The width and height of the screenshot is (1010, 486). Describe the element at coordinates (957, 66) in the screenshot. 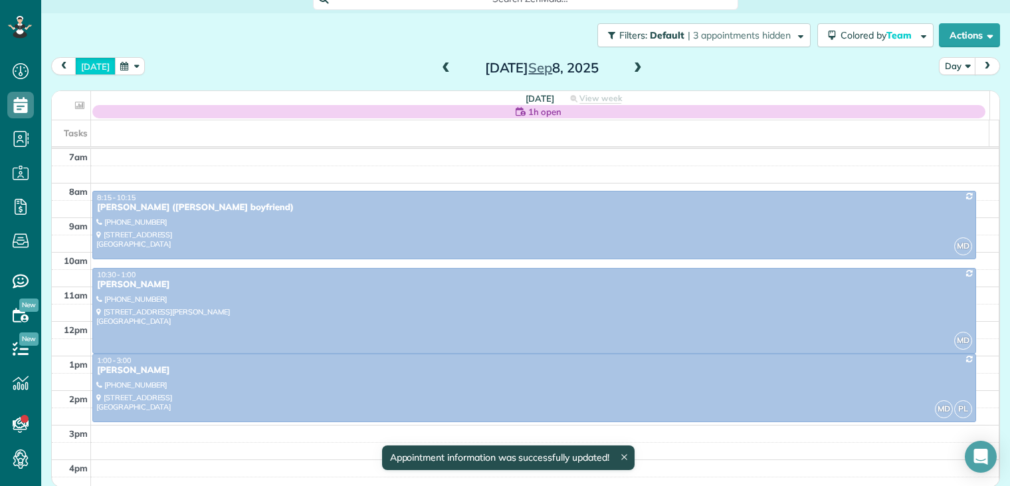

I see `button: Day` at that location.